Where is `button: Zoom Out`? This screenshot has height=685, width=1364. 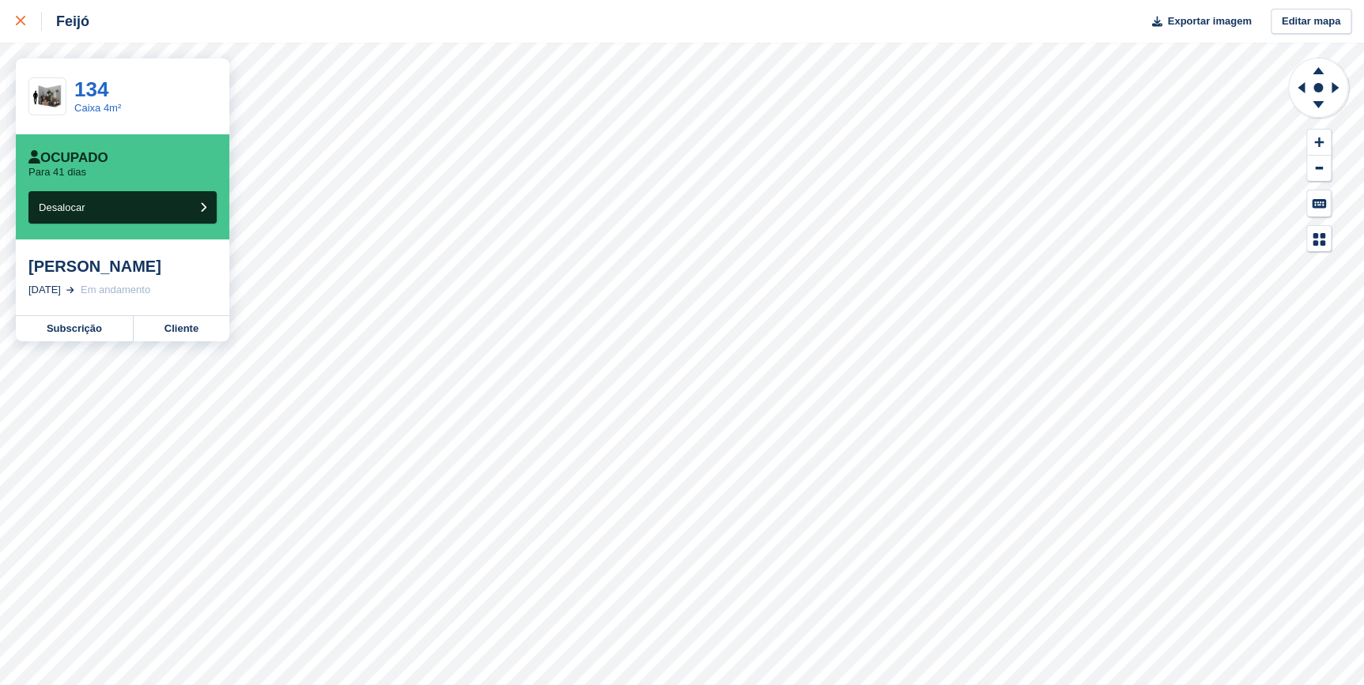 button: Zoom Out is located at coordinates (1319, 168).